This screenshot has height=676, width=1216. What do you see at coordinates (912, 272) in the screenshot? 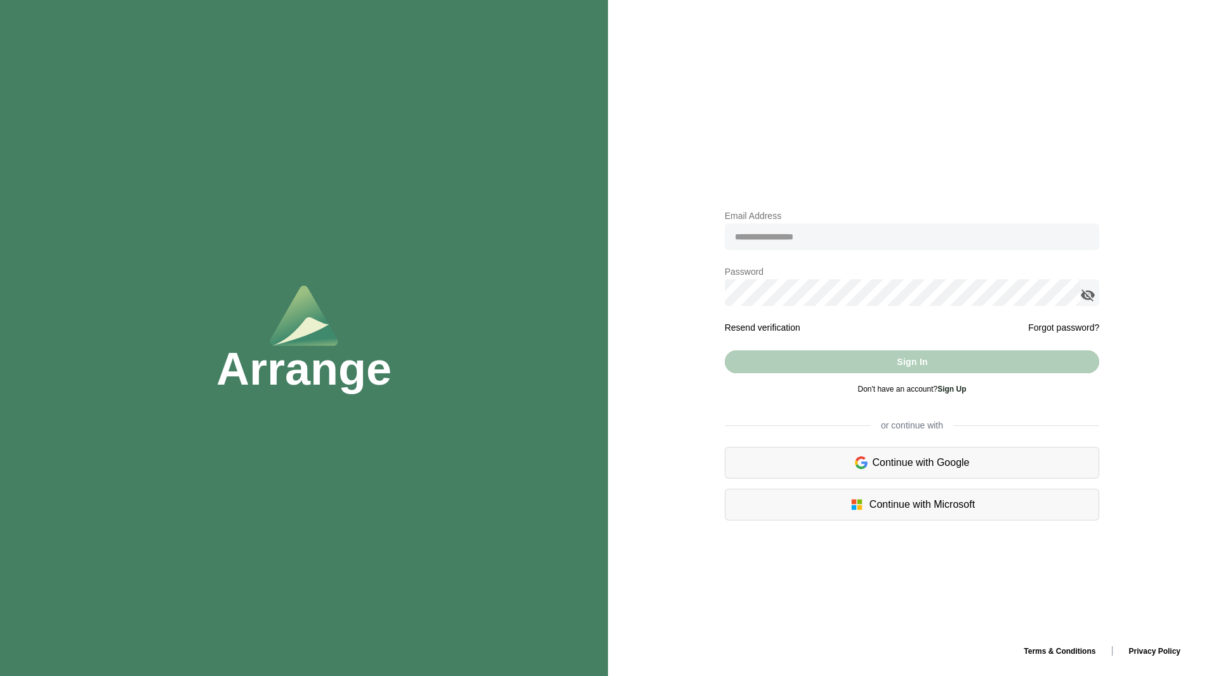
I see `p: Password` at bounding box center [912, 272].